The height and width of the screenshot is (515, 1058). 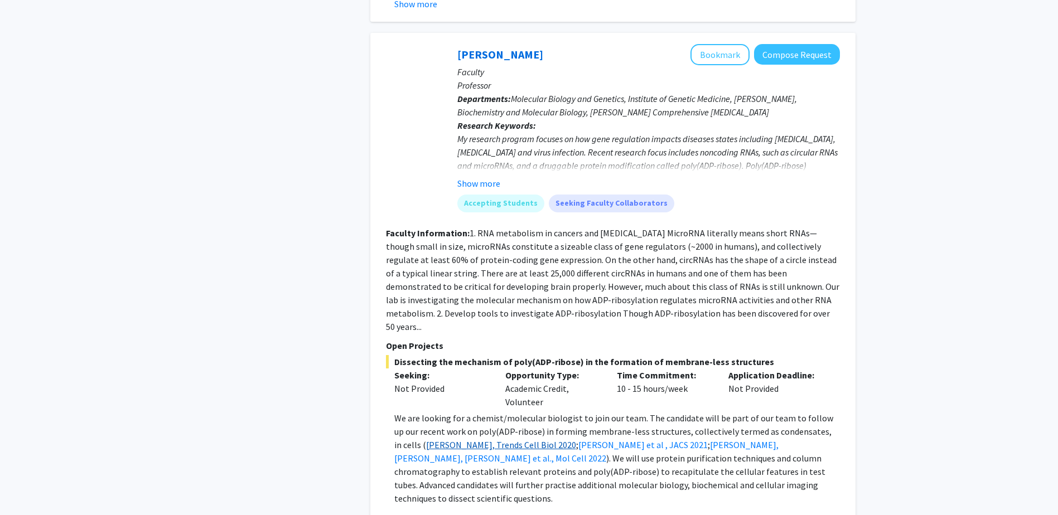 What do you see at coordinates (720, 55) in the screenshot?
I see `button: Add Anthony K. L. Leung to Bookmarks` at bounding box center [720, 55].